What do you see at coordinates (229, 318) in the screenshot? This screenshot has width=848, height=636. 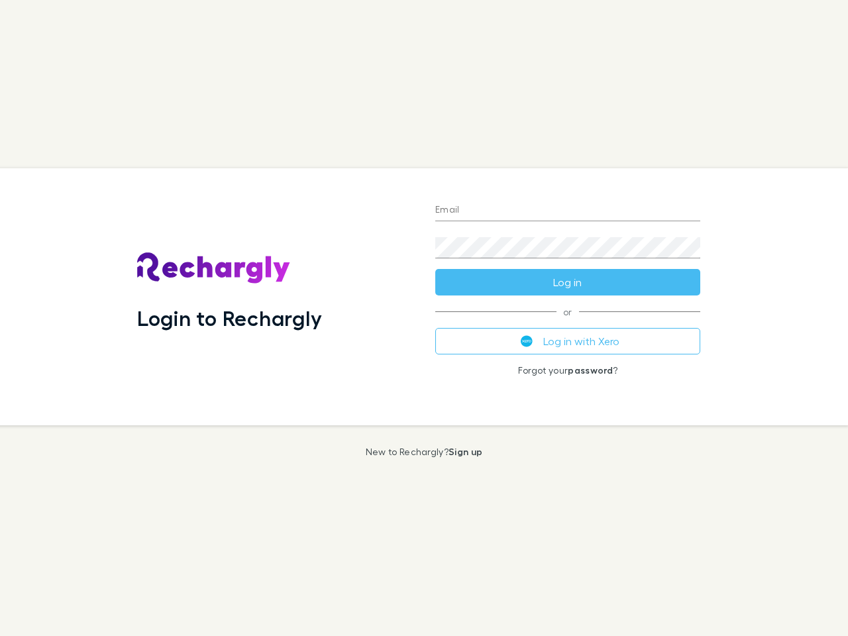 I see `h1: Login to Rechargly` at bounding box center [229, 318].